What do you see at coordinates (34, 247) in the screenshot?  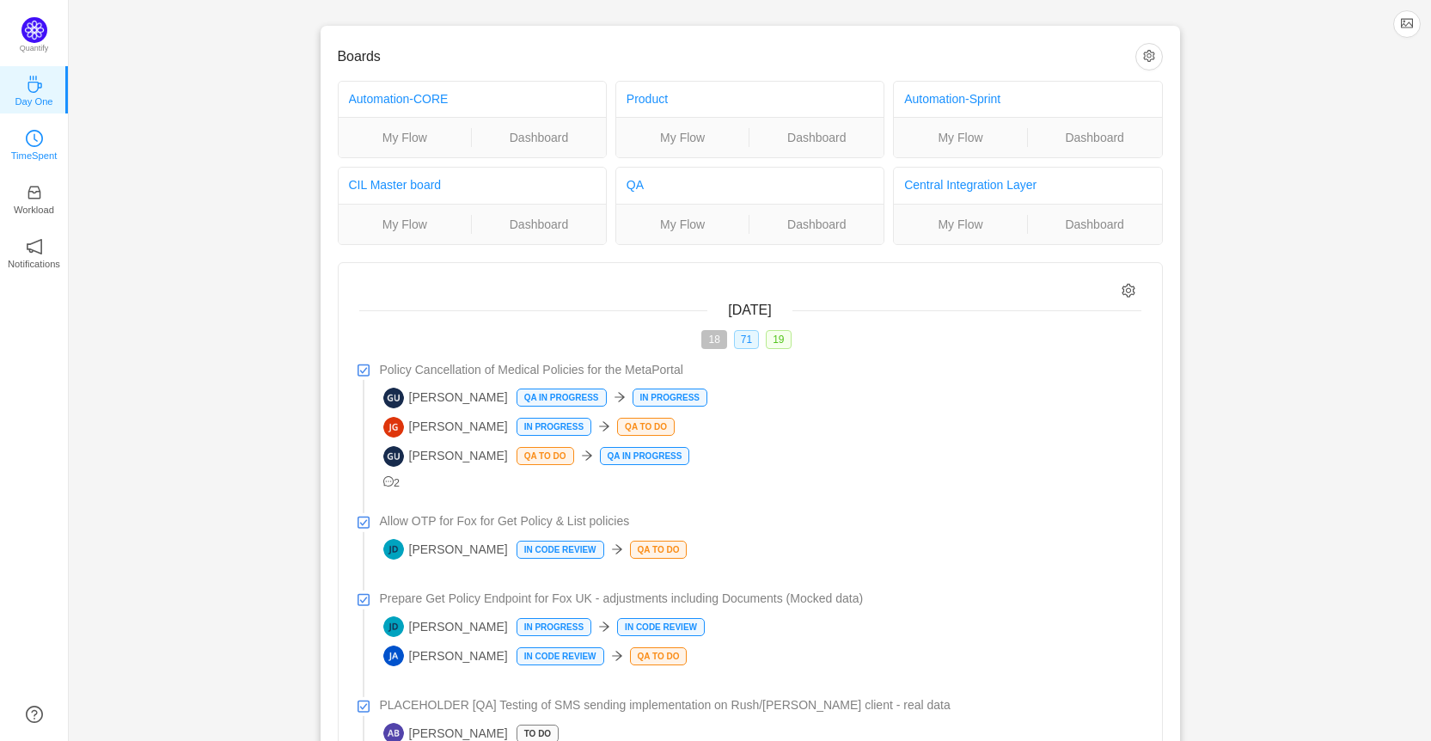 I see `i: icon: notification` at bounding box center [34, 247].